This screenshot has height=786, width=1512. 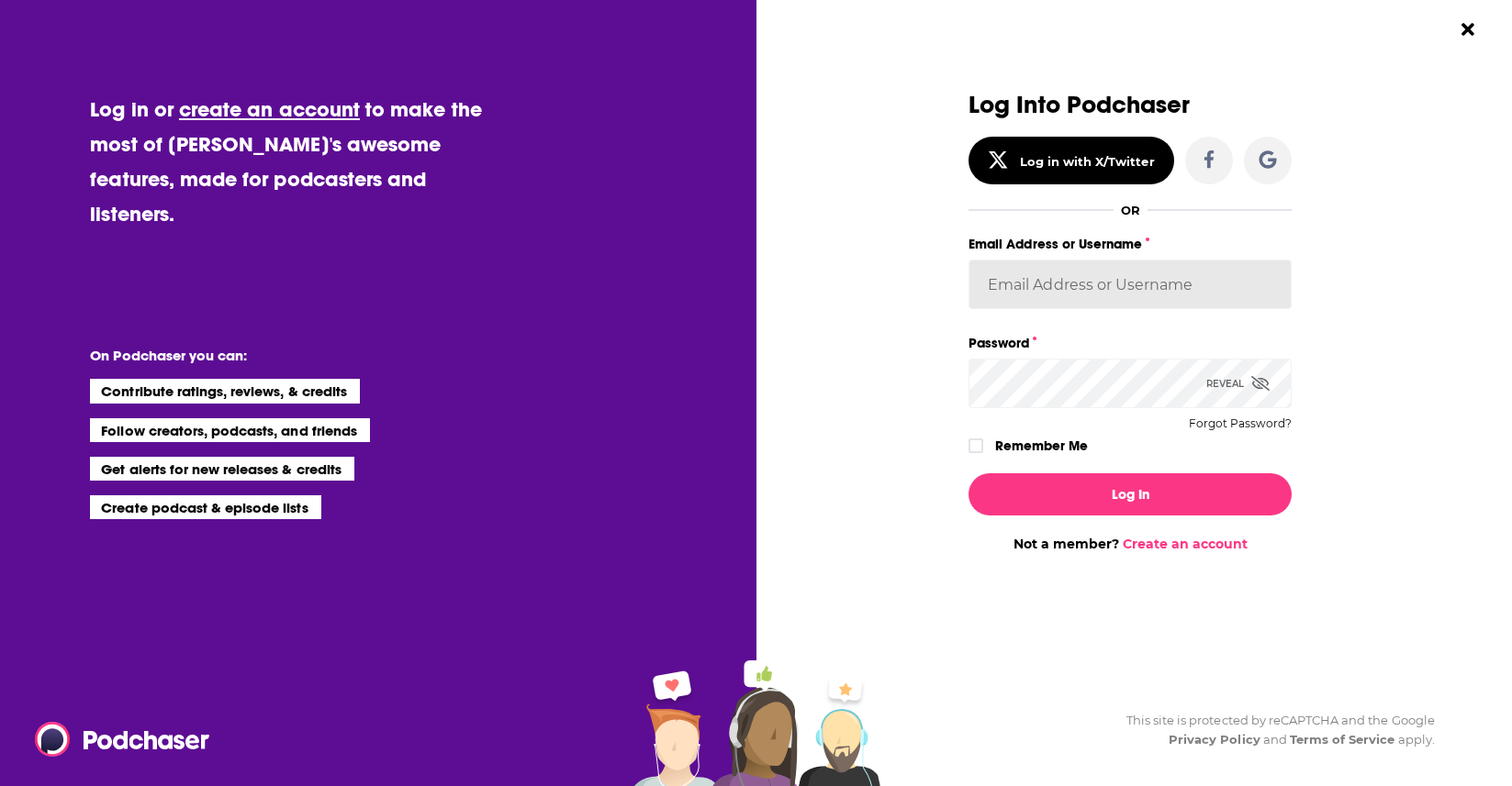 What do you see at coordinates (1215, 740) in the screenshot?
I see `a: Privacy Policy` at bounding box center [1215, 740].